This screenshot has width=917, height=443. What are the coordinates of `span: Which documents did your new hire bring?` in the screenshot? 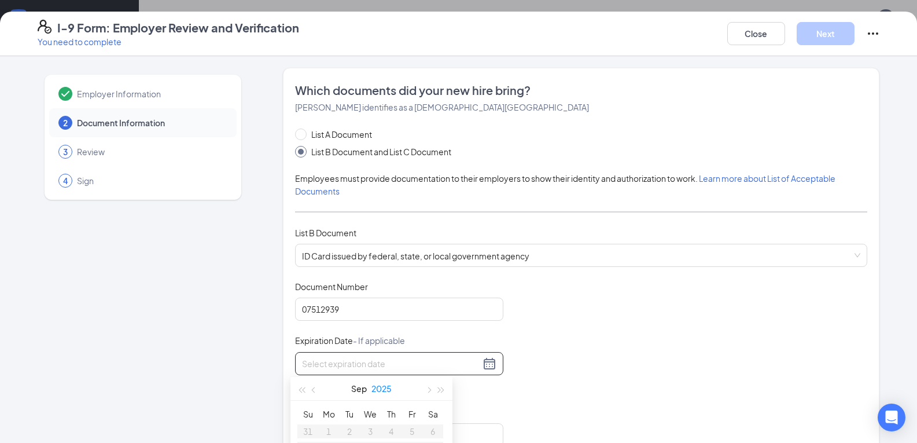 It's located at (581, 90).